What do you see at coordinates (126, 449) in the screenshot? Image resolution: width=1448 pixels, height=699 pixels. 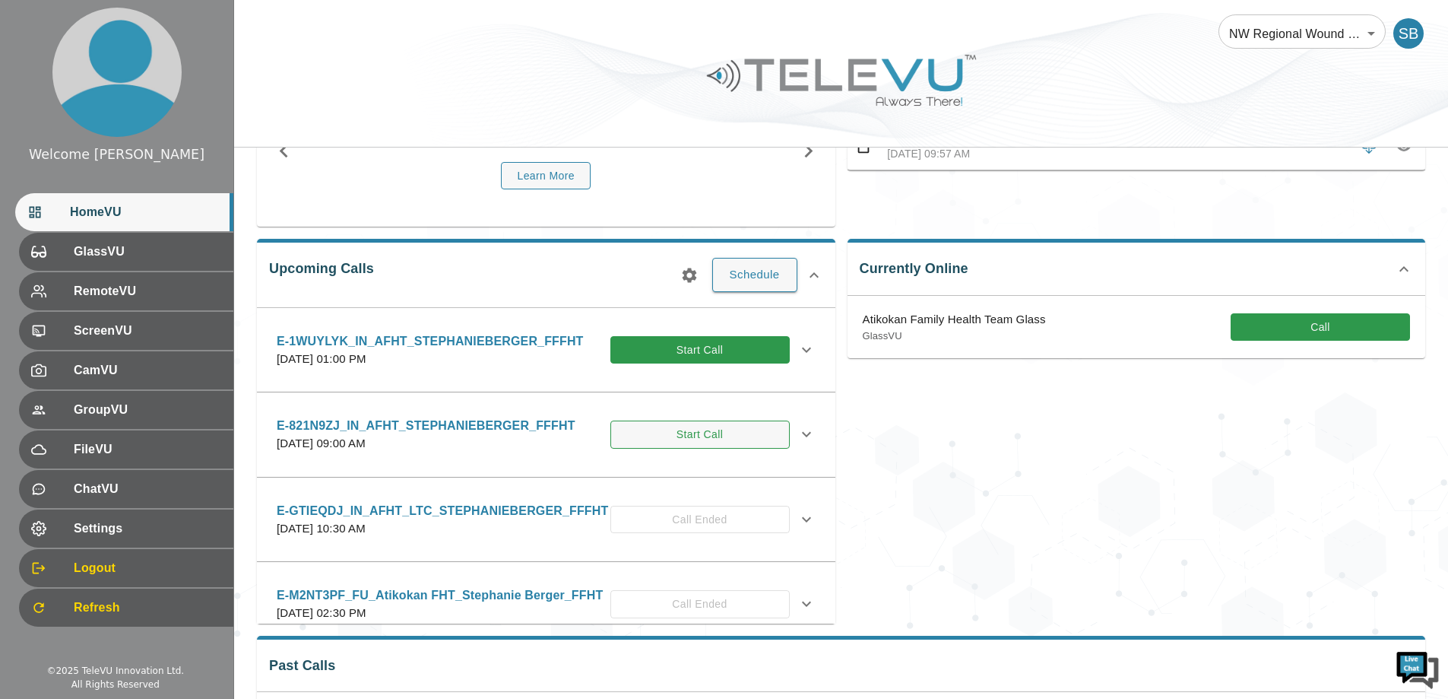 I see `div: FileVU` at bounding box center [126, 449].